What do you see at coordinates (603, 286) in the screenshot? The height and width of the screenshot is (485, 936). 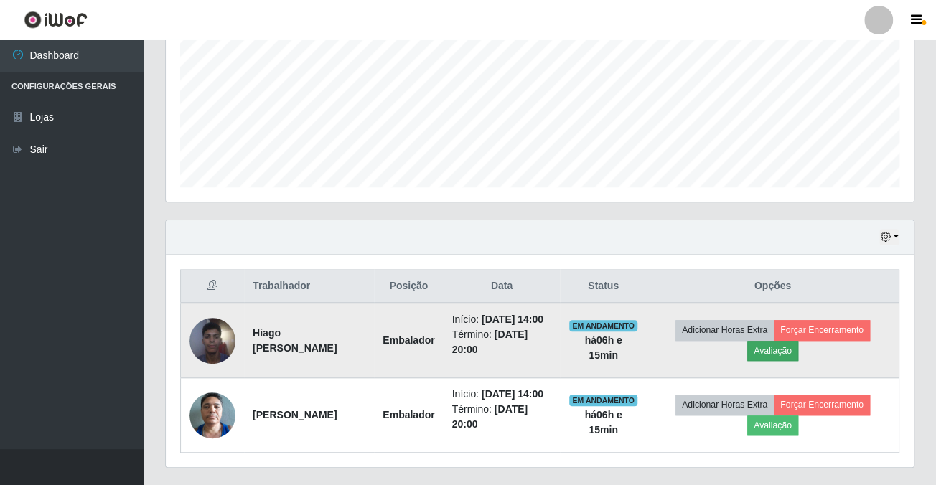 I see `th: Status` at bounding box center [603, 286].